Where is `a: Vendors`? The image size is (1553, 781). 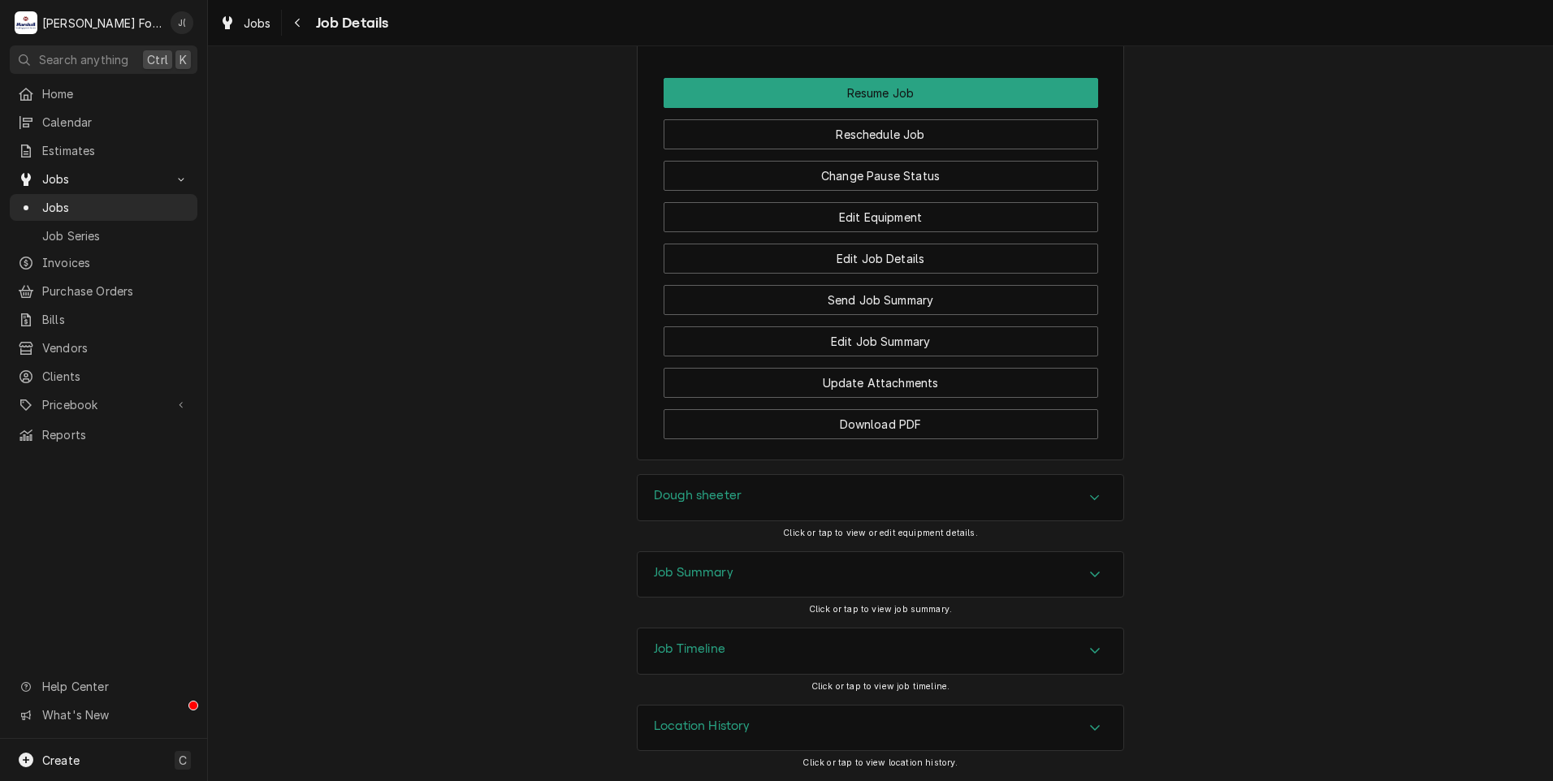
a: Vendors is located at coordinates (103, 348).